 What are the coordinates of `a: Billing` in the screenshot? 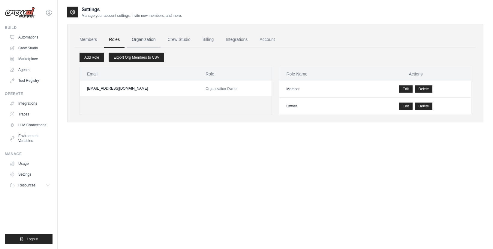 It's located at (208, 40).